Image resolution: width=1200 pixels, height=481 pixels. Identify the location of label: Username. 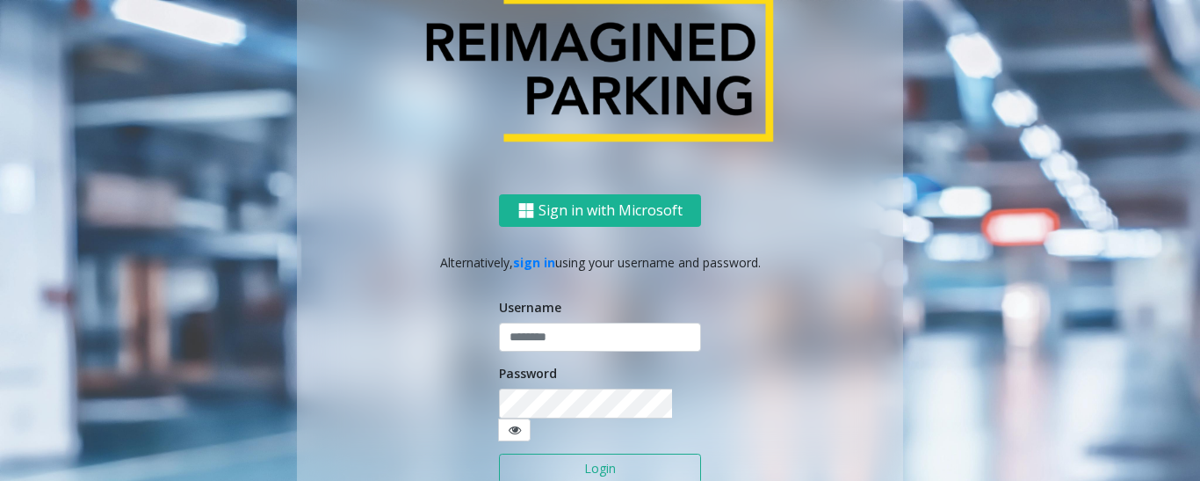
(530, 307).